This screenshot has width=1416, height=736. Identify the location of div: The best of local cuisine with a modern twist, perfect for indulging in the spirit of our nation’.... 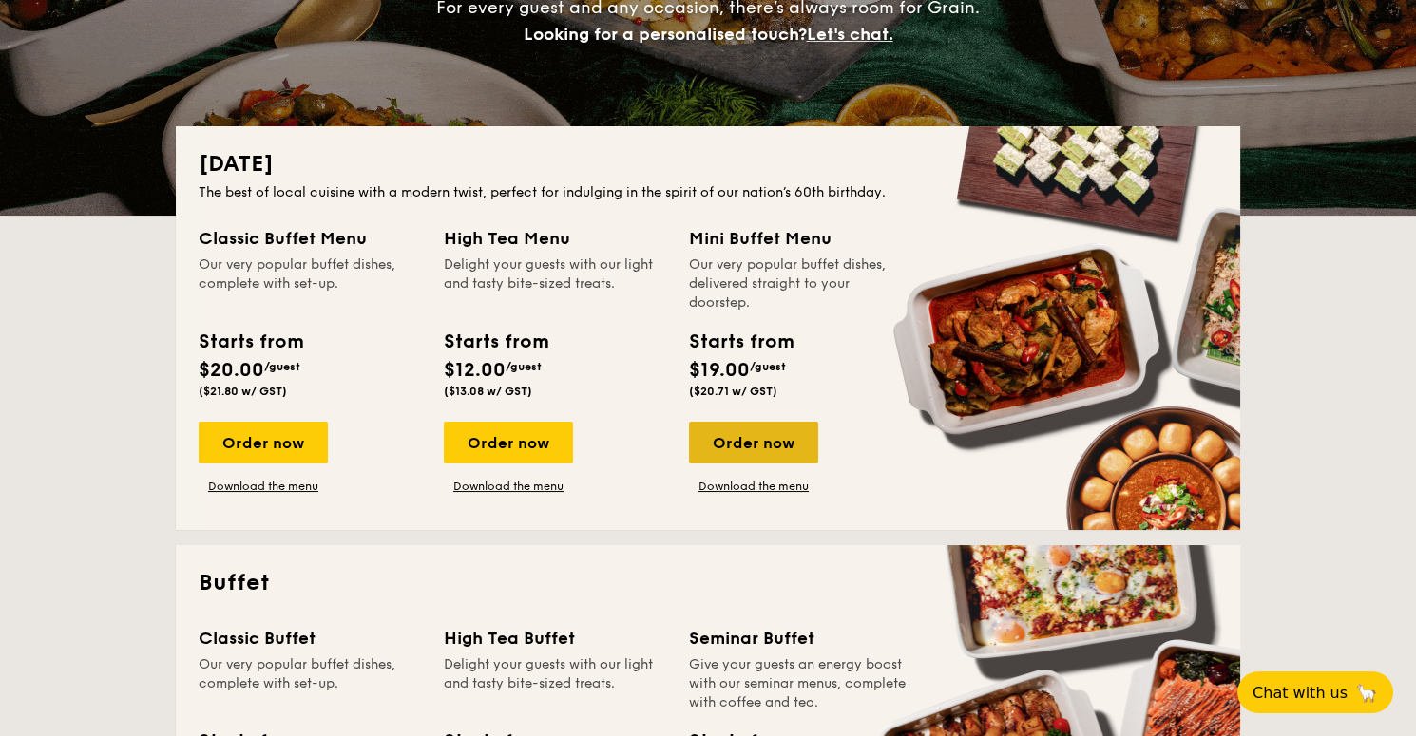
(708, 193).